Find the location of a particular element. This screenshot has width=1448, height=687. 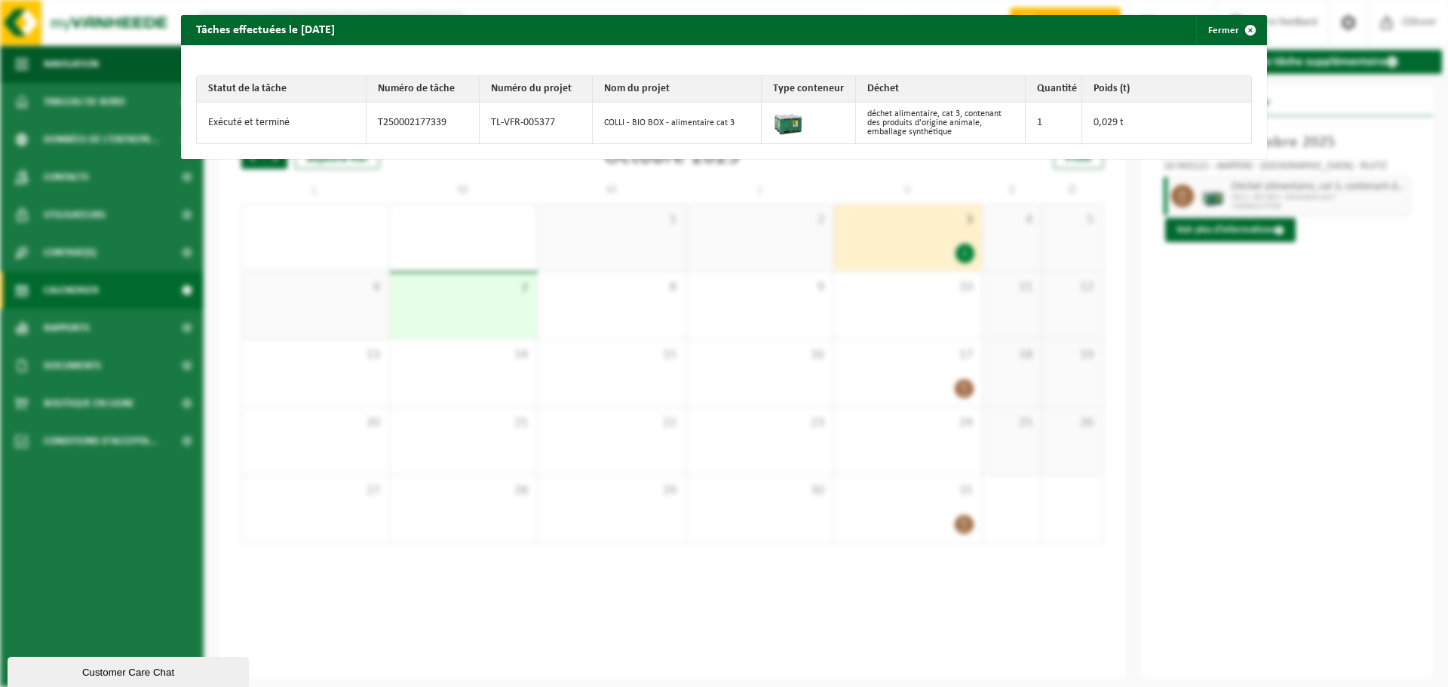

th: Quantité is located at coordinates (1053, 89).